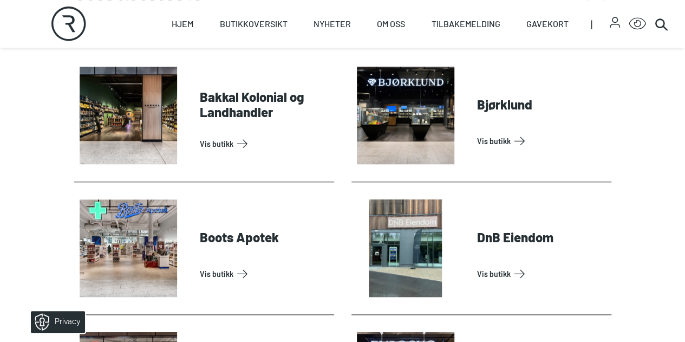 This screenshot has width=685, height=342. I want to click on a: Vis Butikk: Bakkal Kolonial og Landhandler, so click(265, 143).